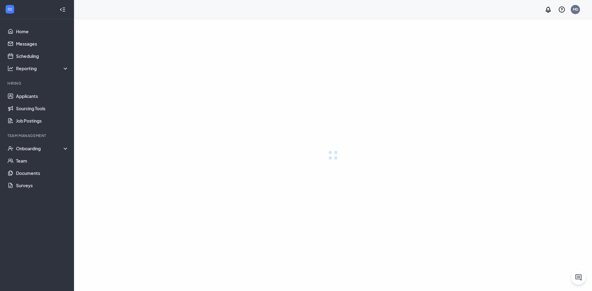  I want to click on a: Scheduling, so click(42, 56).